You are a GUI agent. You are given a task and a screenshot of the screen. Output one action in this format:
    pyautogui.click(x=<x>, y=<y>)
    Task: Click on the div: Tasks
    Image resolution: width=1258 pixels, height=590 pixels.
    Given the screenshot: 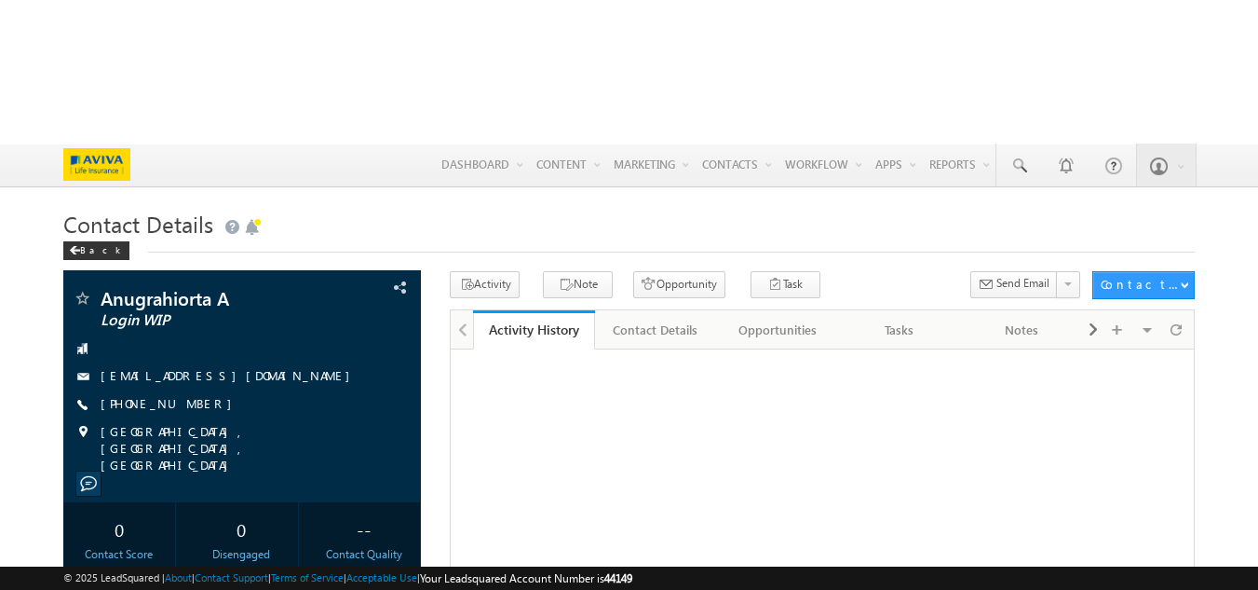 What is the action you would take?
    pyautogui.click(x=899, y=330)
    